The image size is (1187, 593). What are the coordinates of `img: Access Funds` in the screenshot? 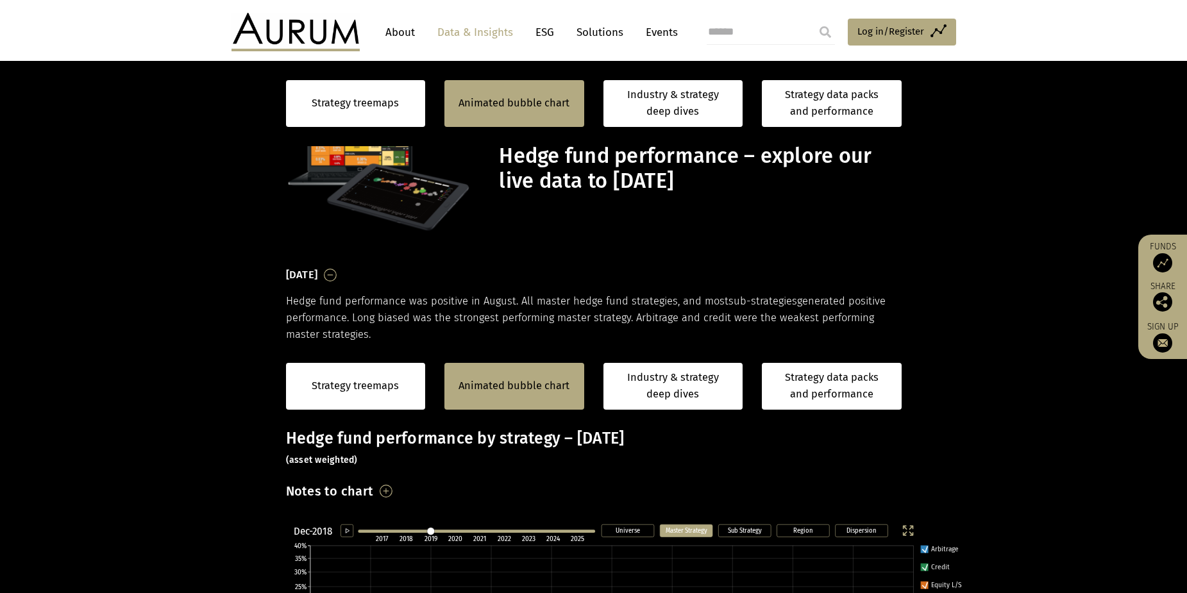 It's located at (1163, 263).